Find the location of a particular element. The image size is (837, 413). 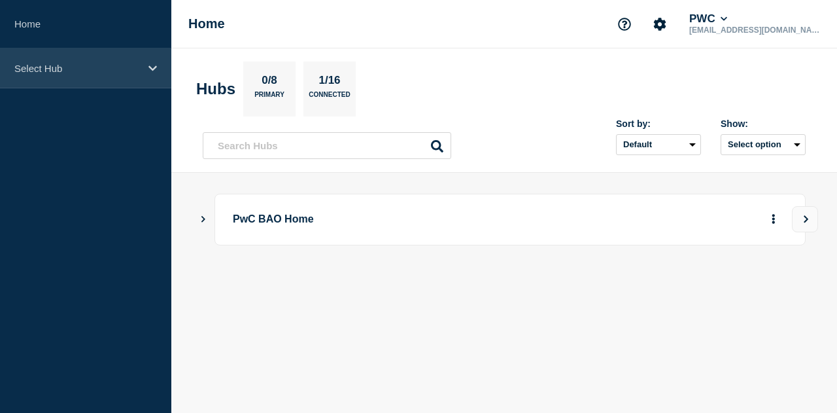

h1: Home is located at coordinates (207, 24).